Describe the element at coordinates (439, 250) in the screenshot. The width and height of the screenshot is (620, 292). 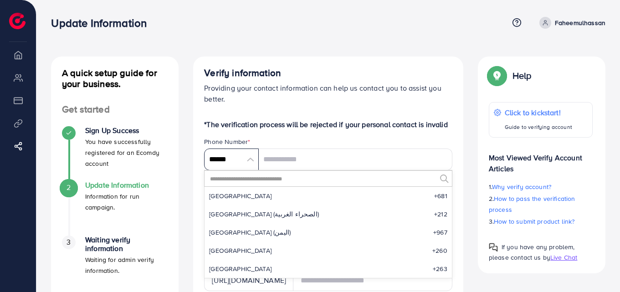
I see `span: +260` at that location.